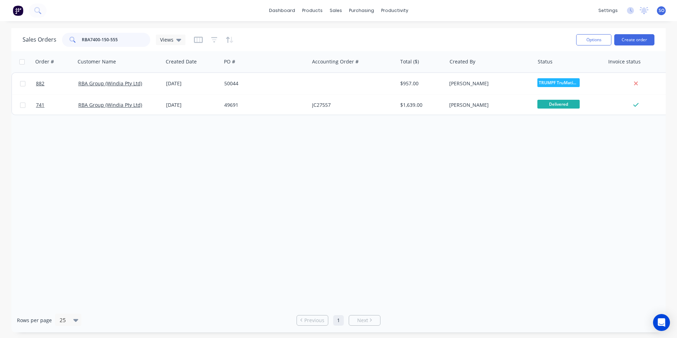  What do you see at coordinates (57, 105) in the screenshot?
I see `a: 741` at bounding box center [57, 105].